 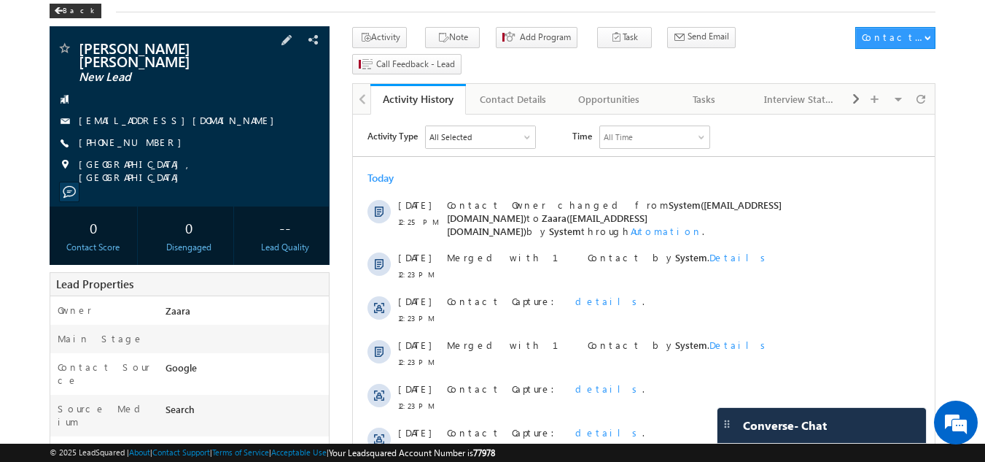 I want to click on div: Disengaged, so click(x=189, y=247).